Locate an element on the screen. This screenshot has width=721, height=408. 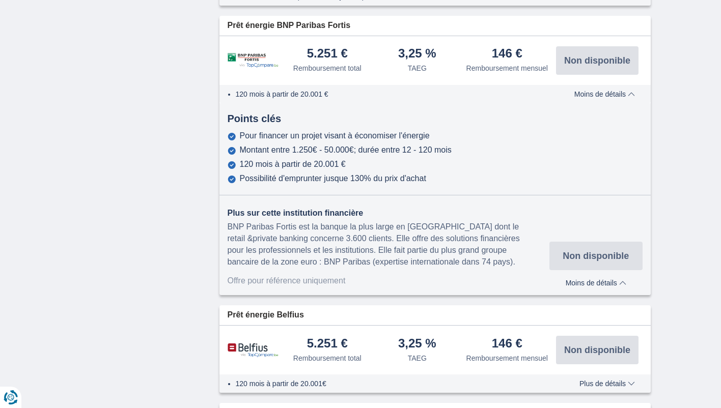
span: Prêt énergie BNP Paribas Fortis is located at coordinates (289, 25).